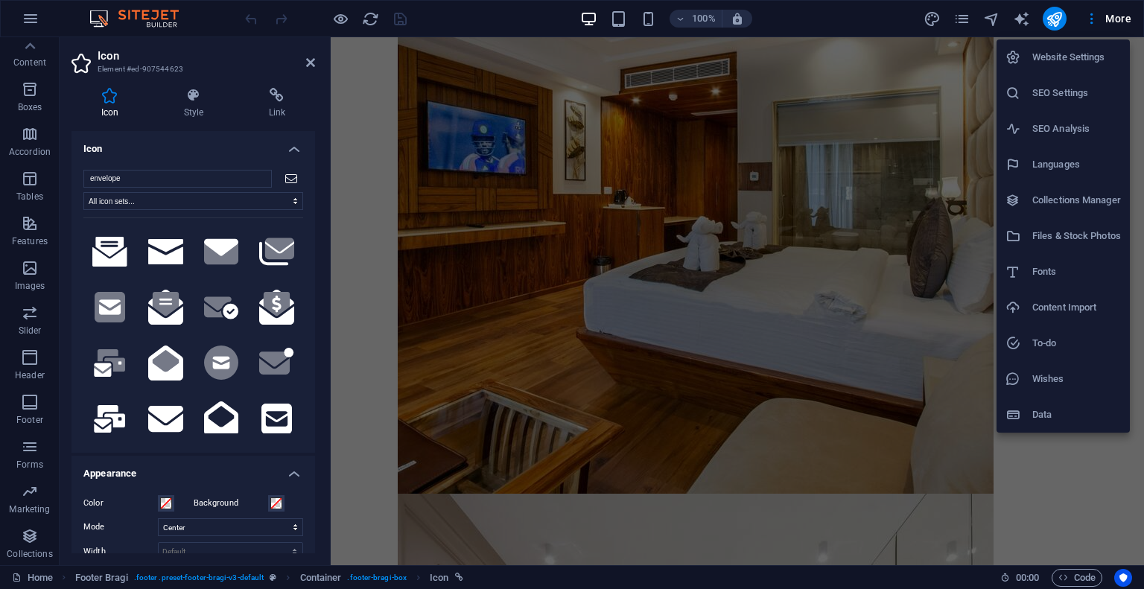 The width and height of the screenshot is (1144, 589). What do you see at coordinates (1076, 165) in the screenshot?
I see `h6: Languages` at bounding box center [1076, 165].